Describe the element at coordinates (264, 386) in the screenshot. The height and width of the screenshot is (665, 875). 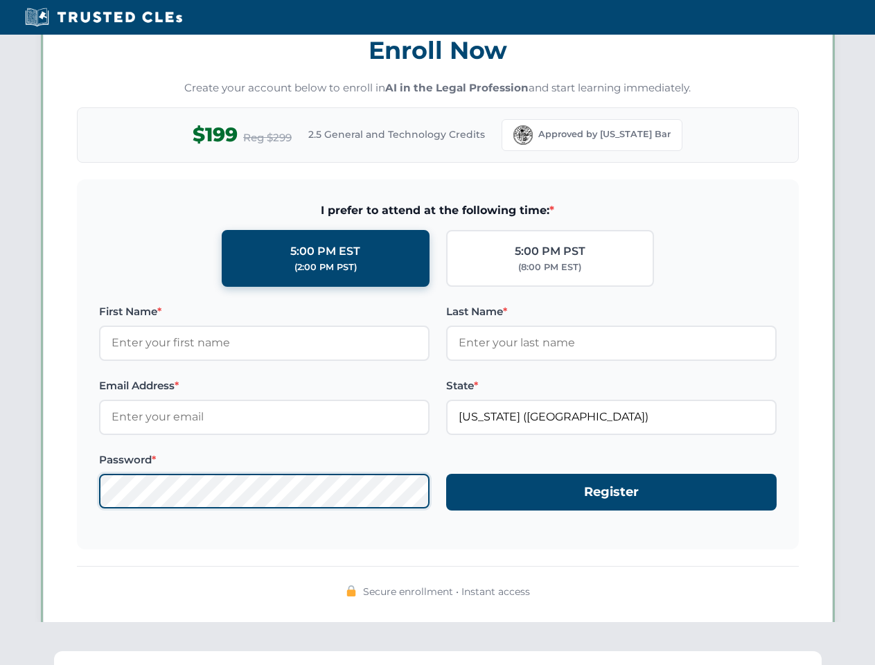
I see `label: Email Address` at that location.